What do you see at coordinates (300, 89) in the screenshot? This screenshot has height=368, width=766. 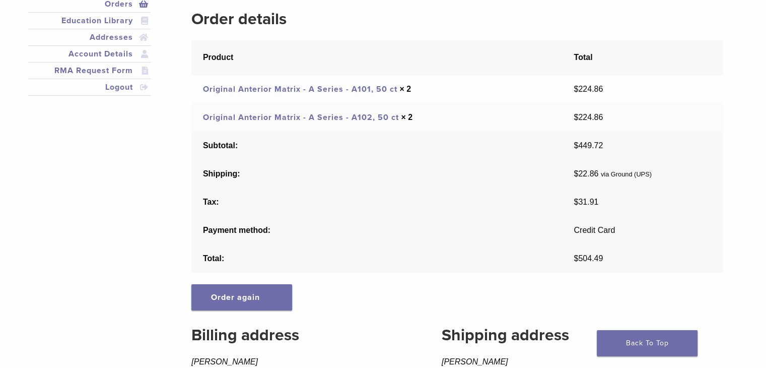 I see `a: Original Anterior Matrix - A Series - A101, 50 ct` at bounding box center [300, 89].